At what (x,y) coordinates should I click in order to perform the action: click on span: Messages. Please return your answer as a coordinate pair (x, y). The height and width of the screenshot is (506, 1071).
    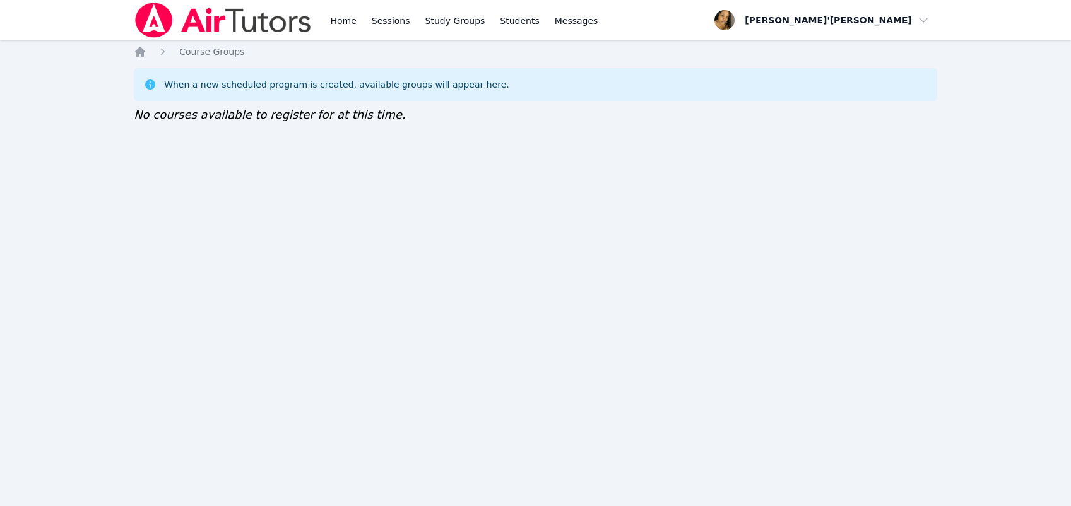
    Looking at the image, I should click on (576, 21).